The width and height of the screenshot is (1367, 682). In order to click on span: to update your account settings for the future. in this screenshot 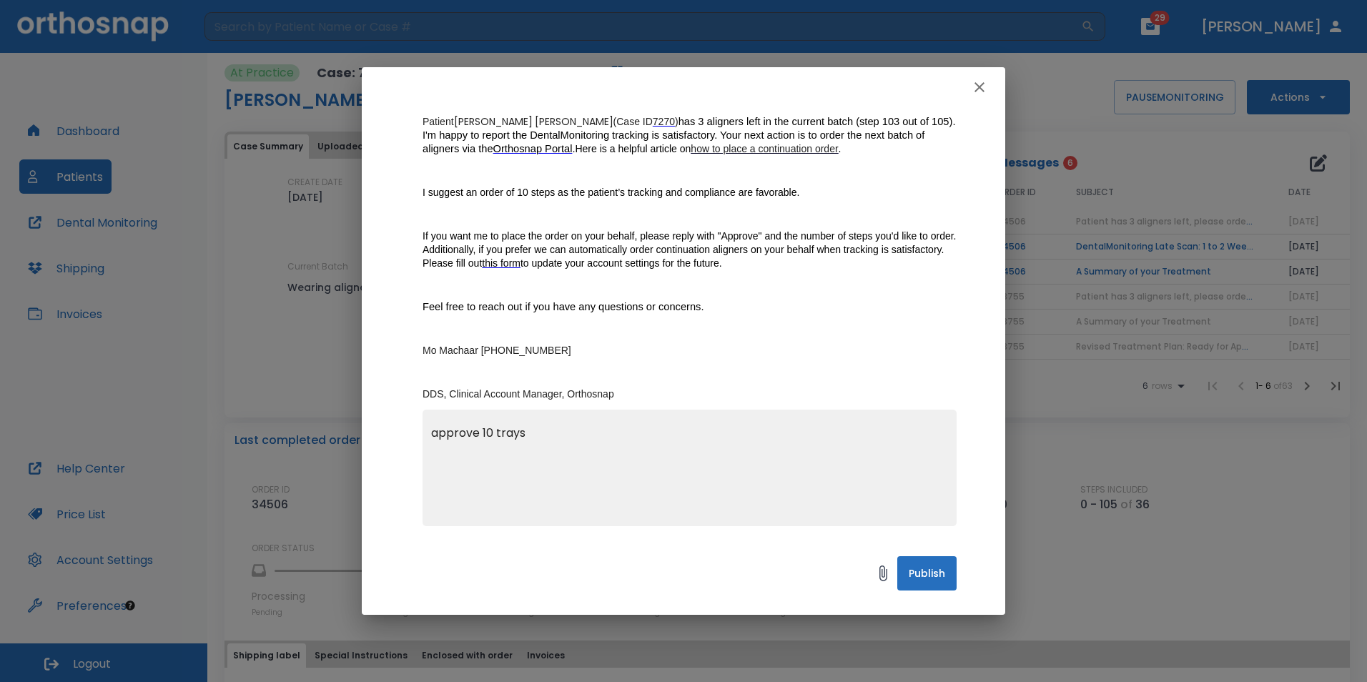, I will do `click(621, 263)`.